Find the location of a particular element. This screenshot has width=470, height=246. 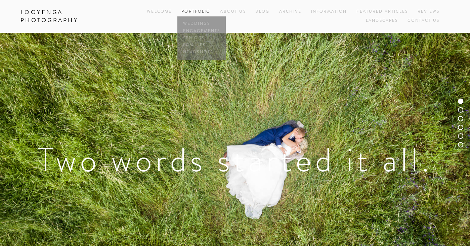

a: Seniors is located at coordinates (201, 38).